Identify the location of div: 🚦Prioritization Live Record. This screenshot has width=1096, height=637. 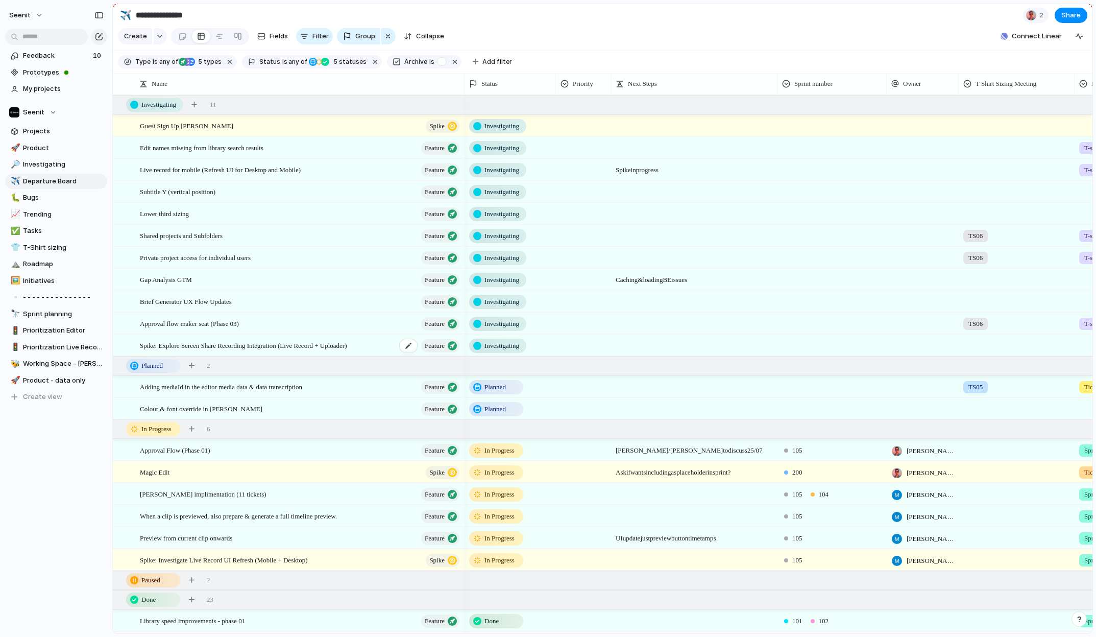
(56, 347).